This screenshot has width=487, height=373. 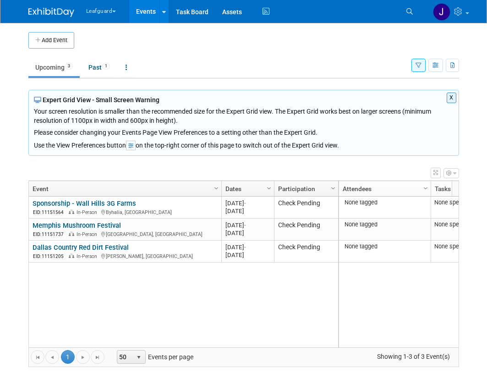 I want to click on button: Add Event, so click(x=51, y=40).